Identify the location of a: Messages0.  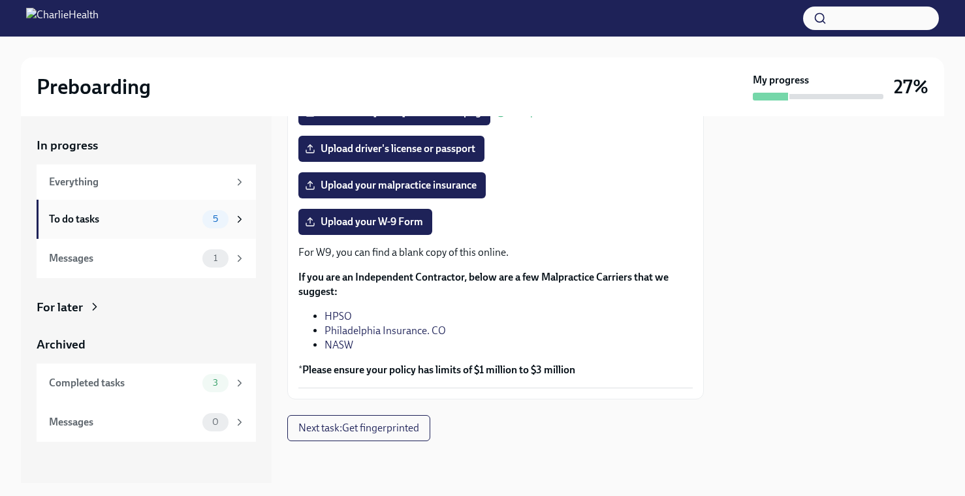
(146, 423).